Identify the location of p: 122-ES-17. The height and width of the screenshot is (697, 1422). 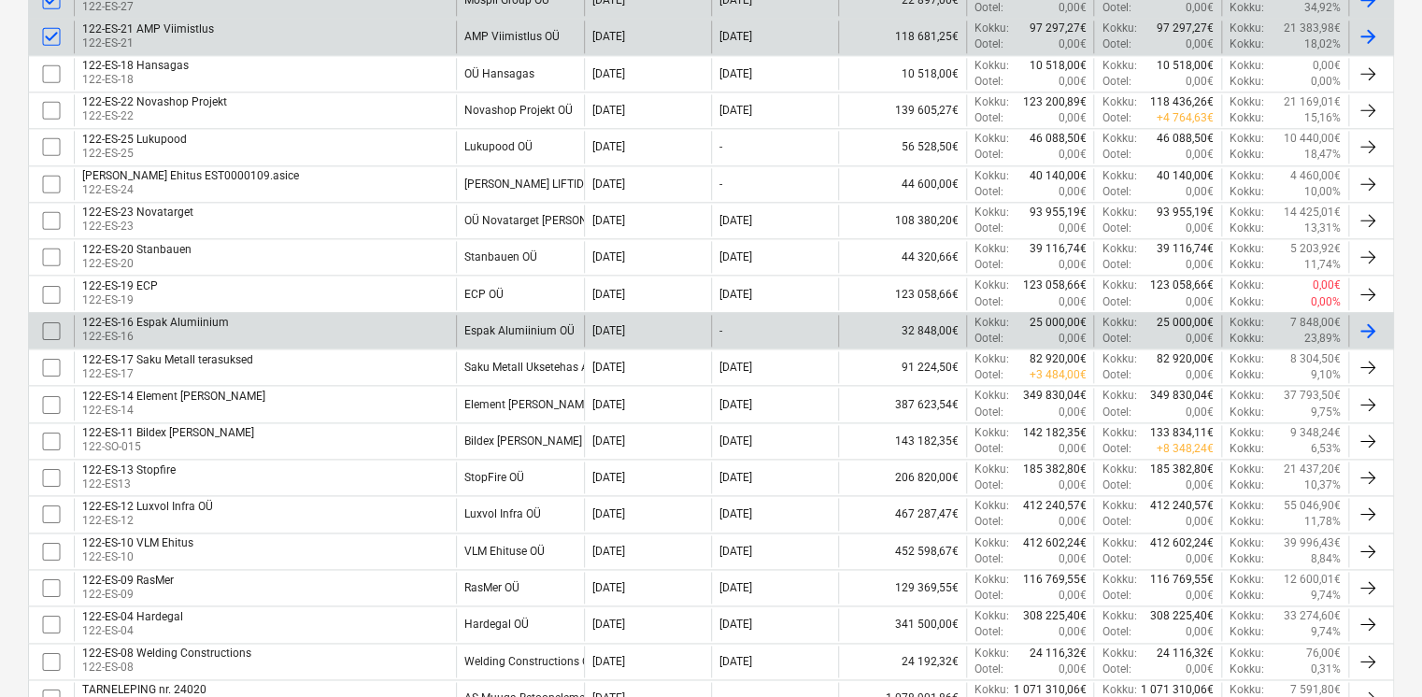
(167, 374).